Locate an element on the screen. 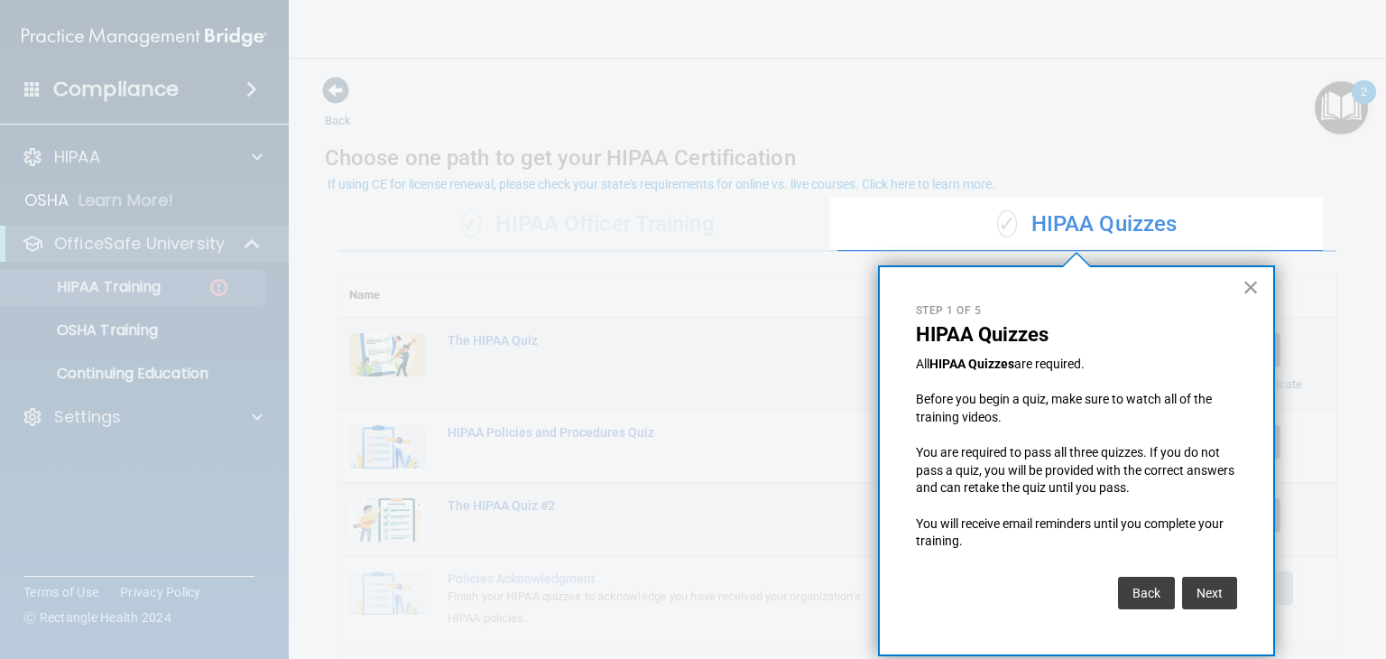 Image resolution: width=1386 pixels, height=659 pixels. span: All is located at coordinates (922, 364).